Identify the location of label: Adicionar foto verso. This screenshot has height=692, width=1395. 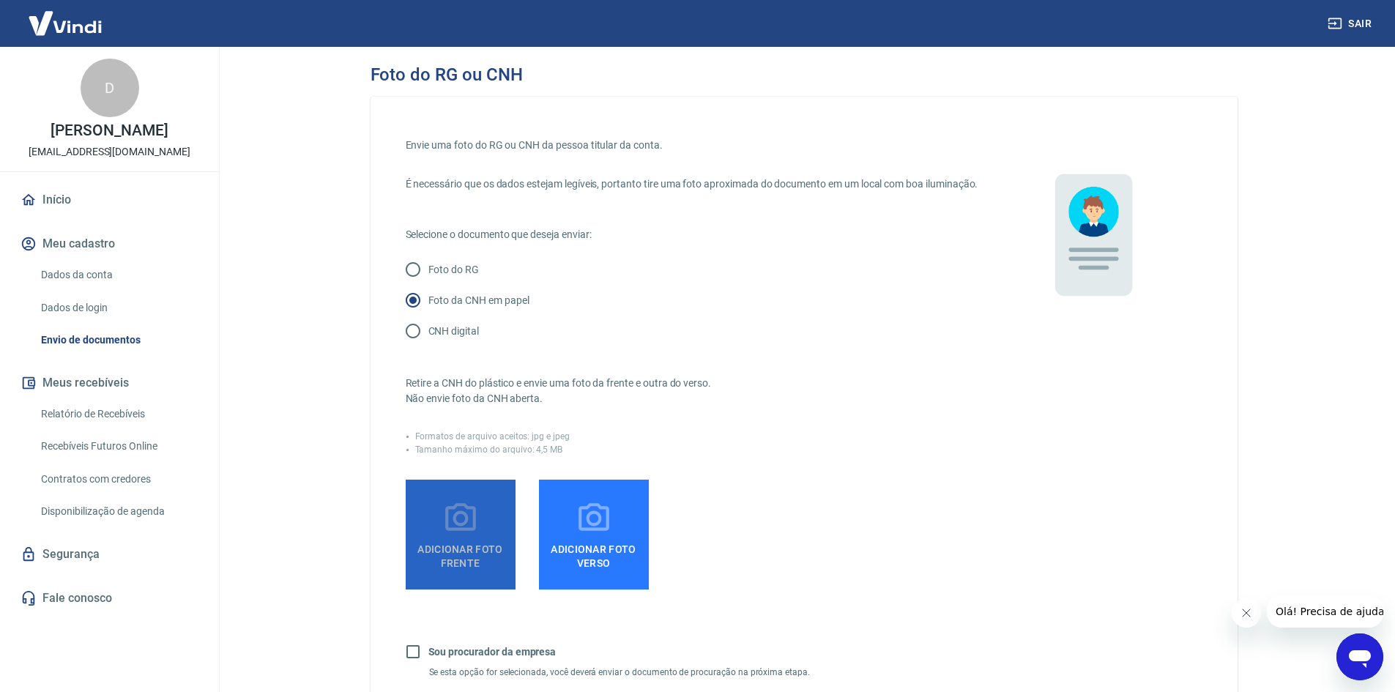
(594, 534).